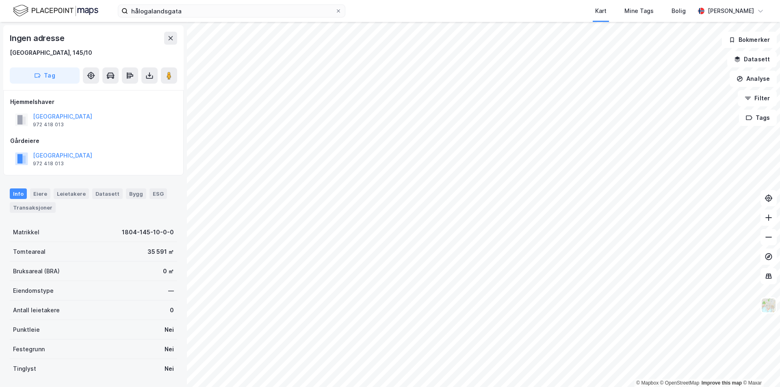  Describe the element at coordinates (680, 383) in the screenshot. I see `a: OpenStreetMap` at that location.